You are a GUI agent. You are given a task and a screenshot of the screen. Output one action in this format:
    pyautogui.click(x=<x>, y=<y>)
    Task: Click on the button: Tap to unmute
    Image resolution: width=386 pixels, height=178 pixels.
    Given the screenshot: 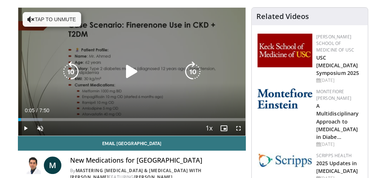 What is the action you would take?
    pyautogui.click(x=52, y=19)
    